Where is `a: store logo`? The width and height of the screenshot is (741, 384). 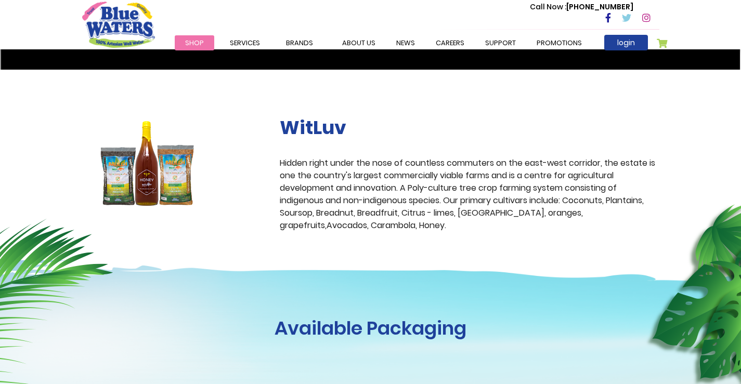
a: store logo is located at coordinates (119, 24).